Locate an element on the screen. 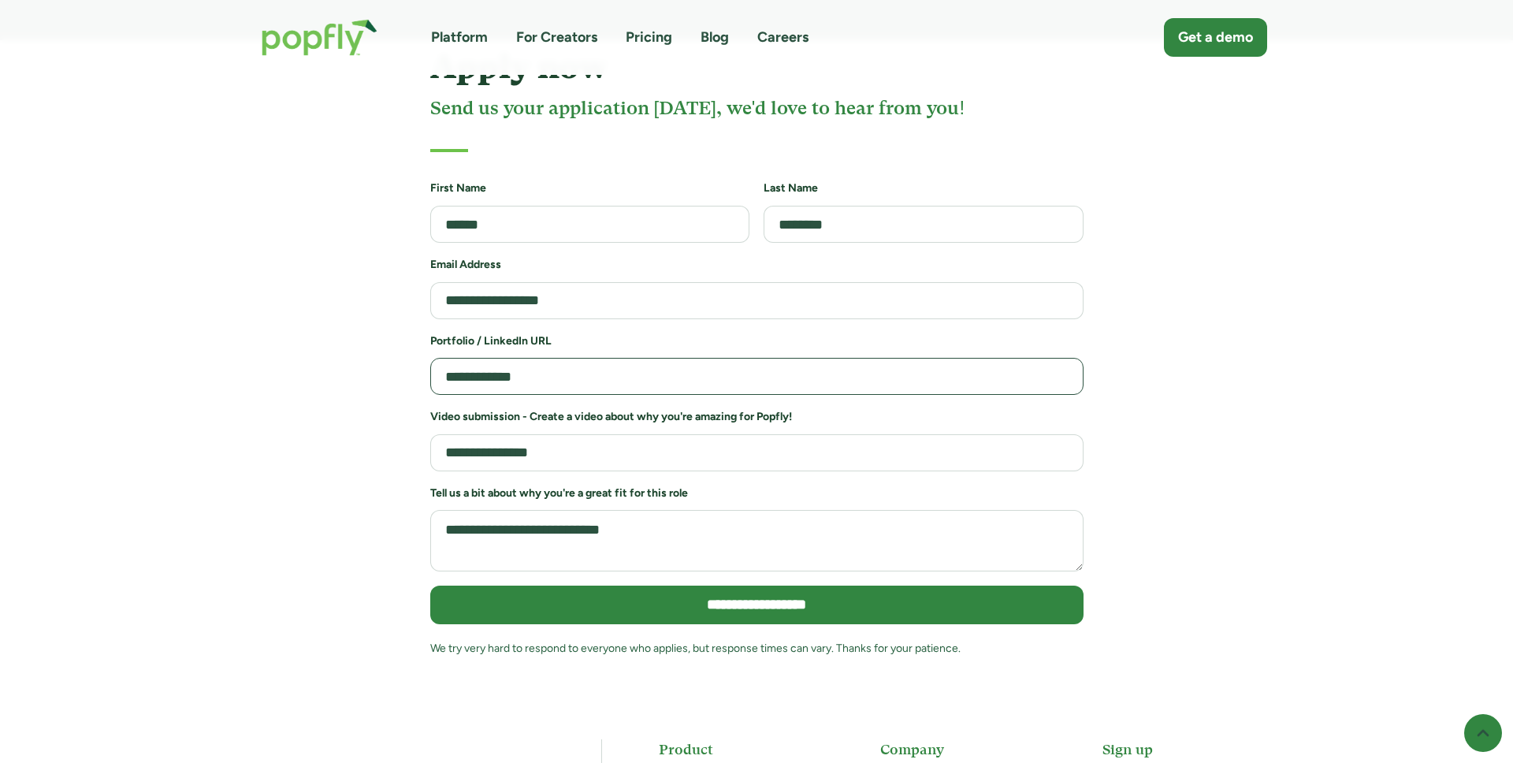  h6: Email Address is located at coordinates (756, 265).